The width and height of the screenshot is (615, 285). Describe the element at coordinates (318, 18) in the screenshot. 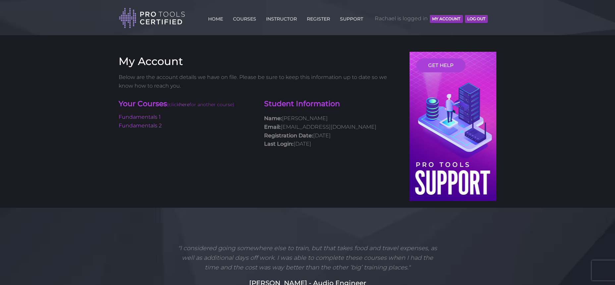

I see `a: REGISTER` at that location.